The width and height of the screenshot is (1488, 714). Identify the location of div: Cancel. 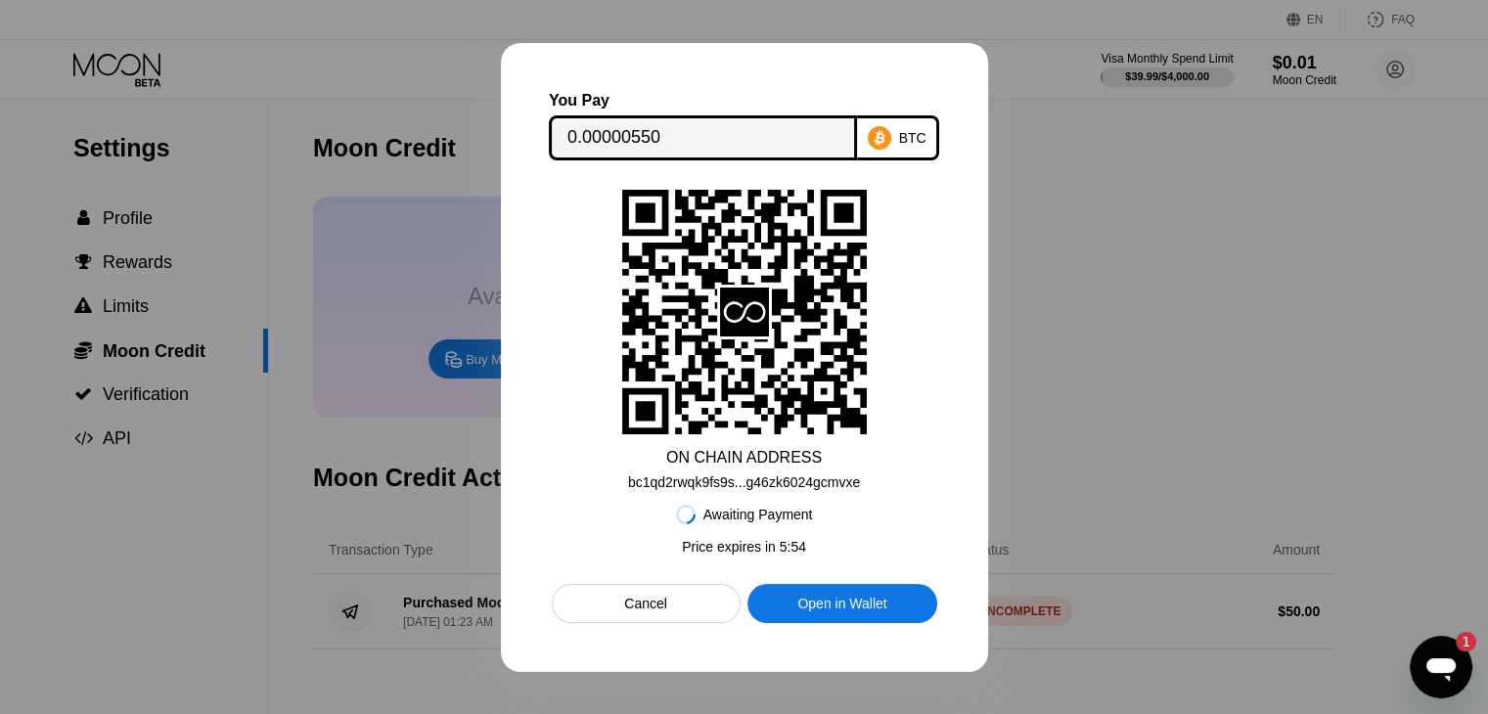
(645, 603).